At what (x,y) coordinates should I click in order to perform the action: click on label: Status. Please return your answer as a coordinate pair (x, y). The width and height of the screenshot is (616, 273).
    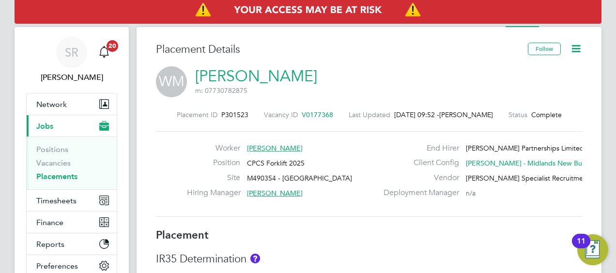
    Looking at the image, I should click on (518, 115).